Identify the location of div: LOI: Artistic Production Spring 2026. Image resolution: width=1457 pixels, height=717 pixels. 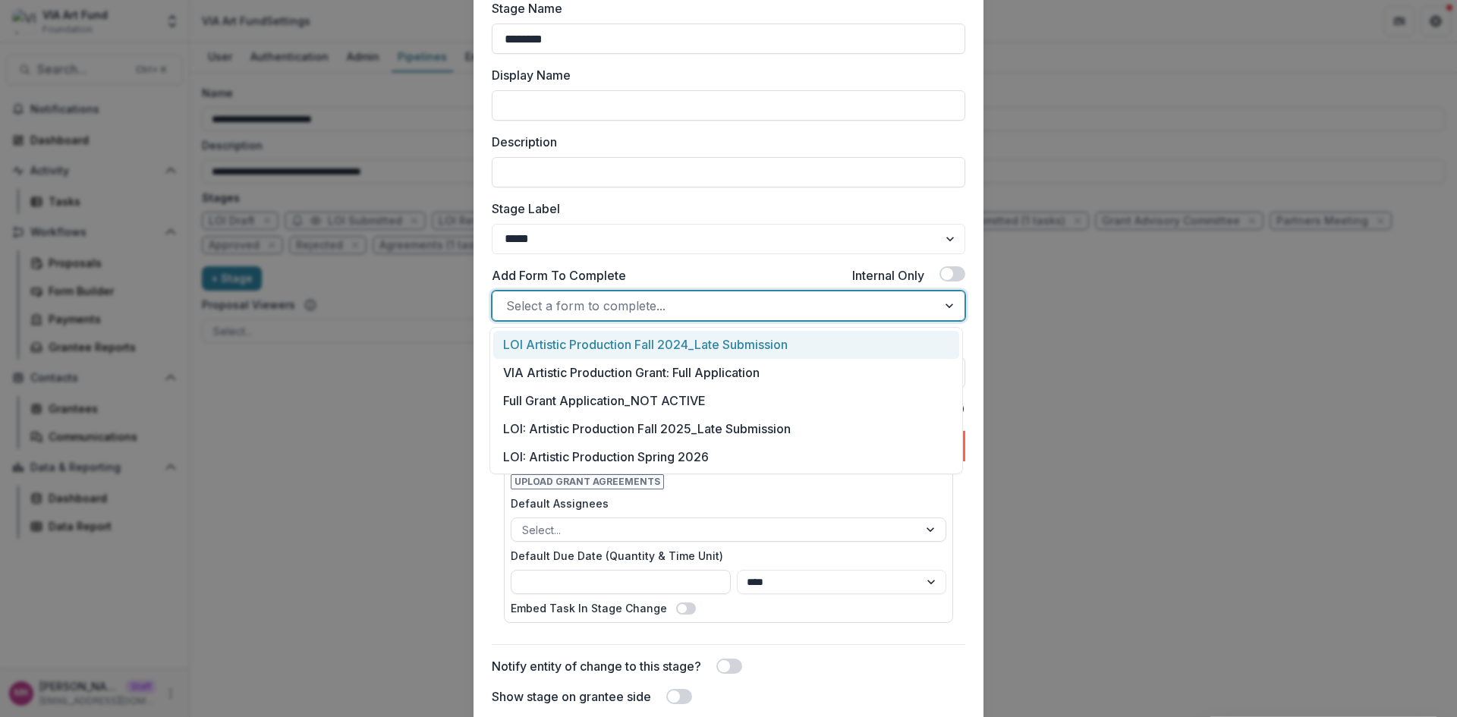
(726, 456).